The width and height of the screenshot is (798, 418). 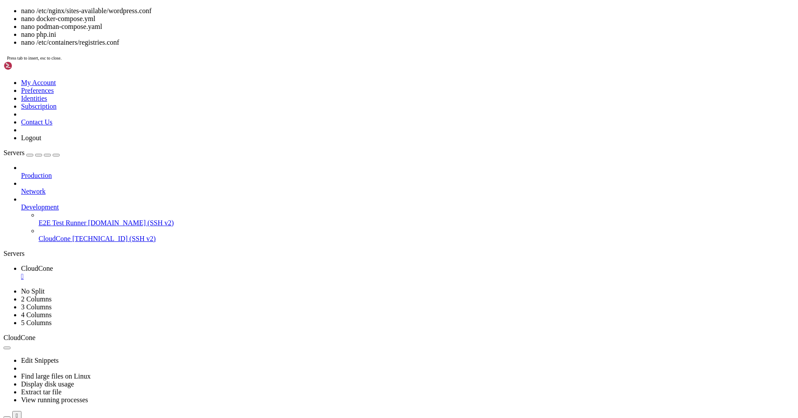 I want to click on li: Development, so click(x=408, y=219).